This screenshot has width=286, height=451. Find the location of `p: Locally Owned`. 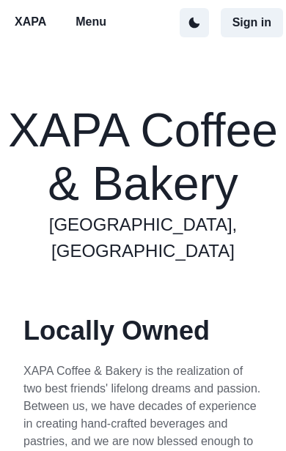

p: Locally Owned is located at coordinates (143, 331).